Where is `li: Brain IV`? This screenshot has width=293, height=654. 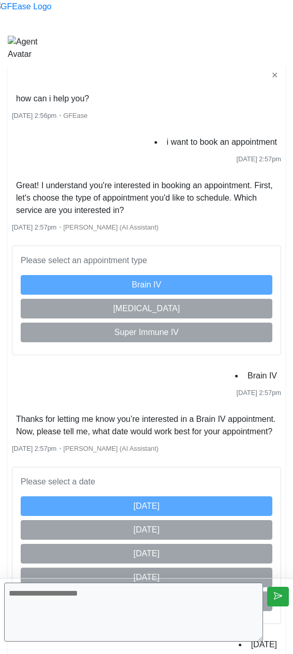
li: Brain IV is located at coordinates (262, 376).